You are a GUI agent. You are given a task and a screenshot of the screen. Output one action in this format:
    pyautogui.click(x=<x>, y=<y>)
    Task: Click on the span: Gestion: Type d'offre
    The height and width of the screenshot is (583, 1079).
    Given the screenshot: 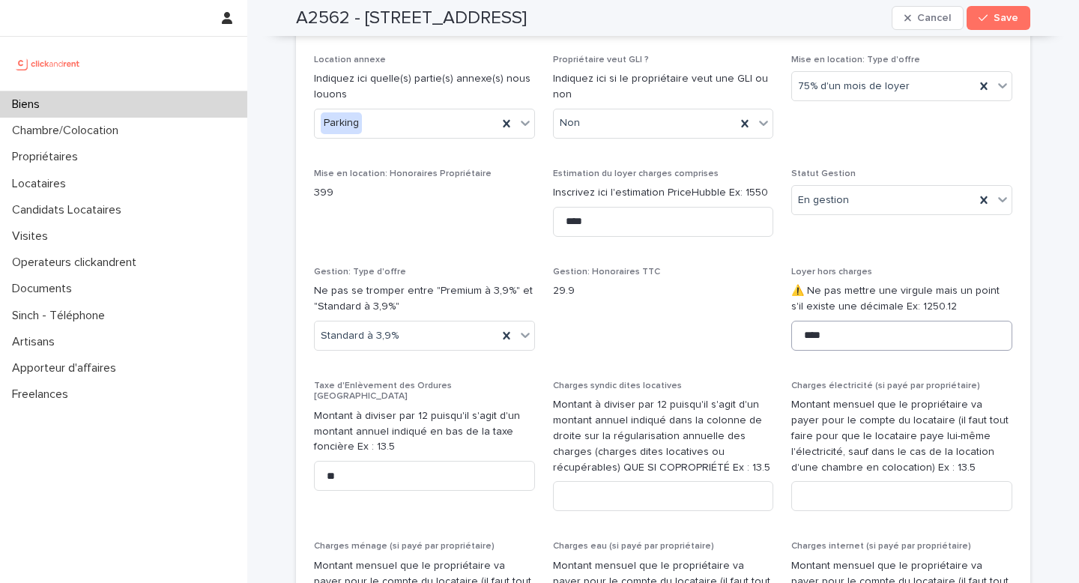 What is the action you would take?
    pyautogui.click(x=360, y=272)
    